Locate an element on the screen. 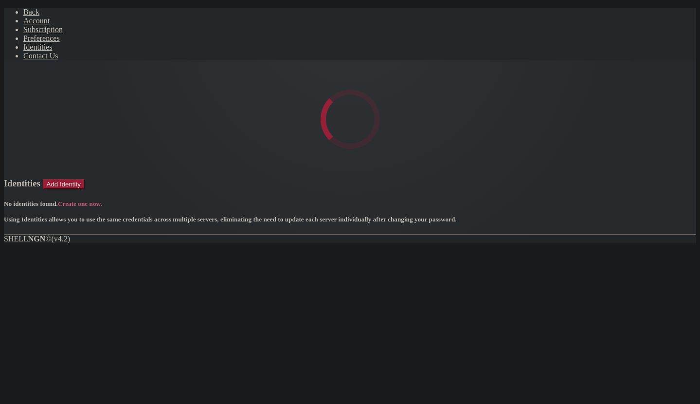 This screenshot has width=700, height=404. a: Subscription is located at coordinates (43, 29).